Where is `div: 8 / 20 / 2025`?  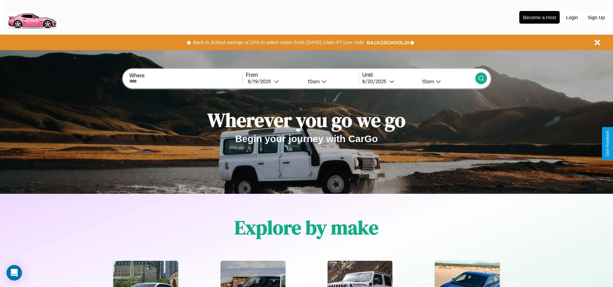 div: 8 / 20 / 2025 is located at coordinates (376, 81).